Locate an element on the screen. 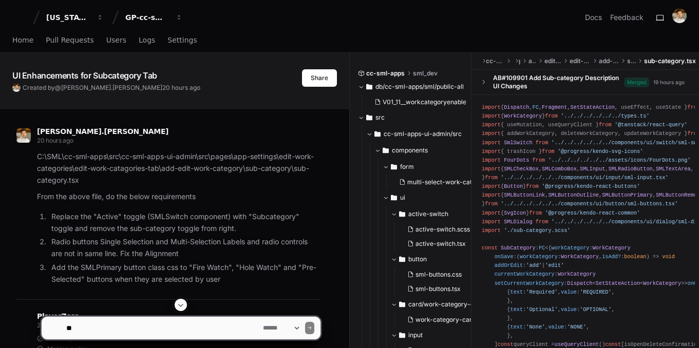 This screenshot has height=348, width=699. span: SmlSwitch is located at coordinates (518, 143).